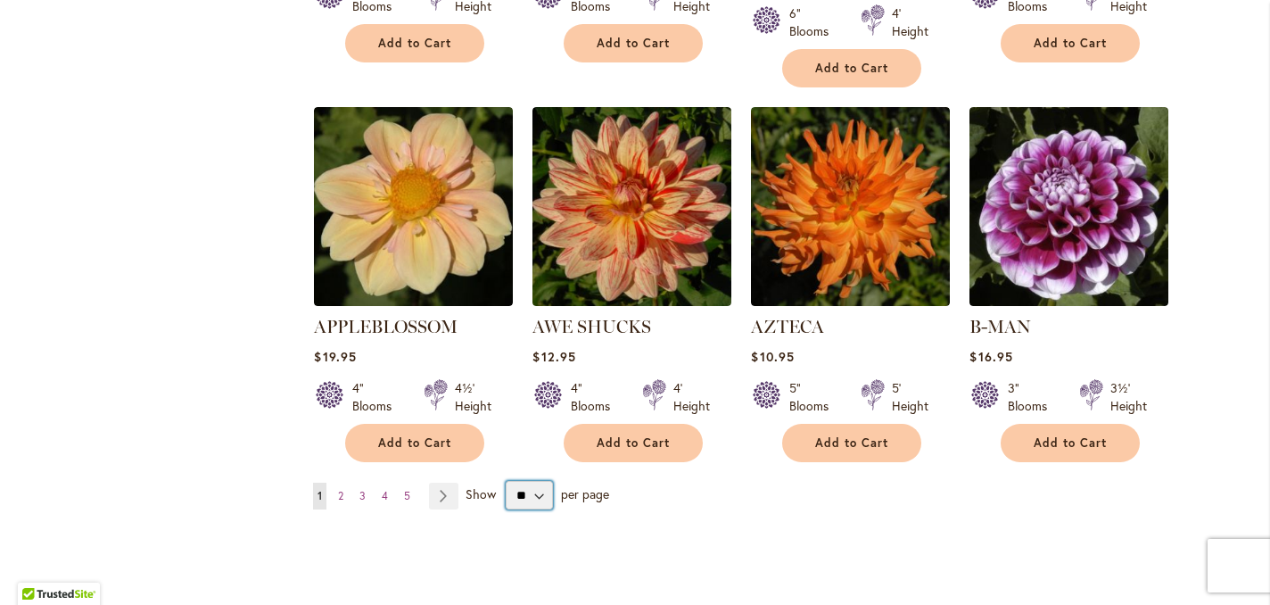  Describe the element at coordinates (413, 206) in the screenshot. I see `img: APPLEBLOSSOM` at that location.